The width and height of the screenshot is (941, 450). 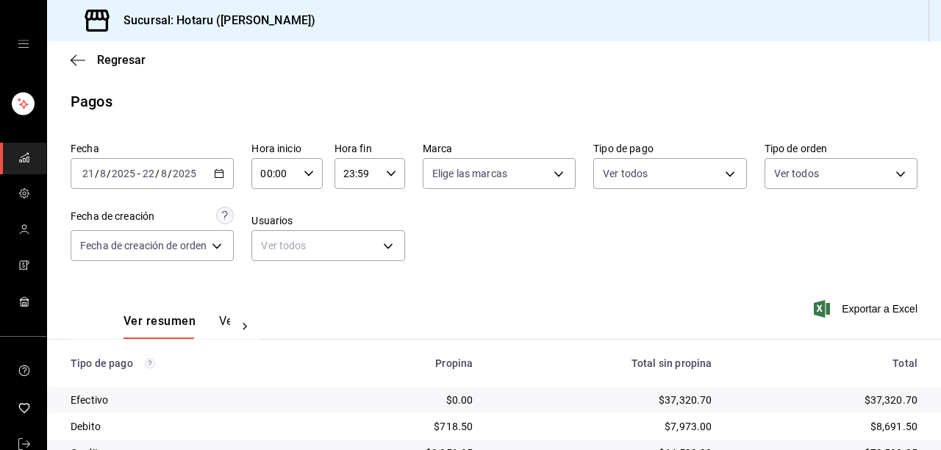 I want to click on div: Propina, so click(x=403, y=363).